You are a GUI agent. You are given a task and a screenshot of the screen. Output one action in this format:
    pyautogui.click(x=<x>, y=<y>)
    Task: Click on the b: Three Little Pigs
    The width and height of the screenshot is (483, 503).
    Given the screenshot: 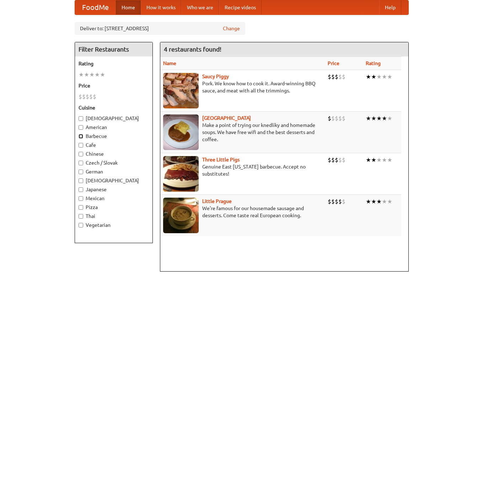 What is the action you would take?
    pyautogui.click(x=221, y=160)
    